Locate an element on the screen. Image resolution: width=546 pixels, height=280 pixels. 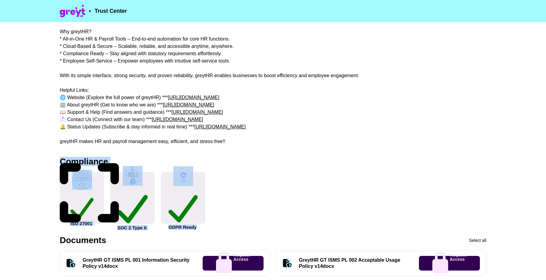
div: SOC 2 Type II is located at coordinates (133, 210).